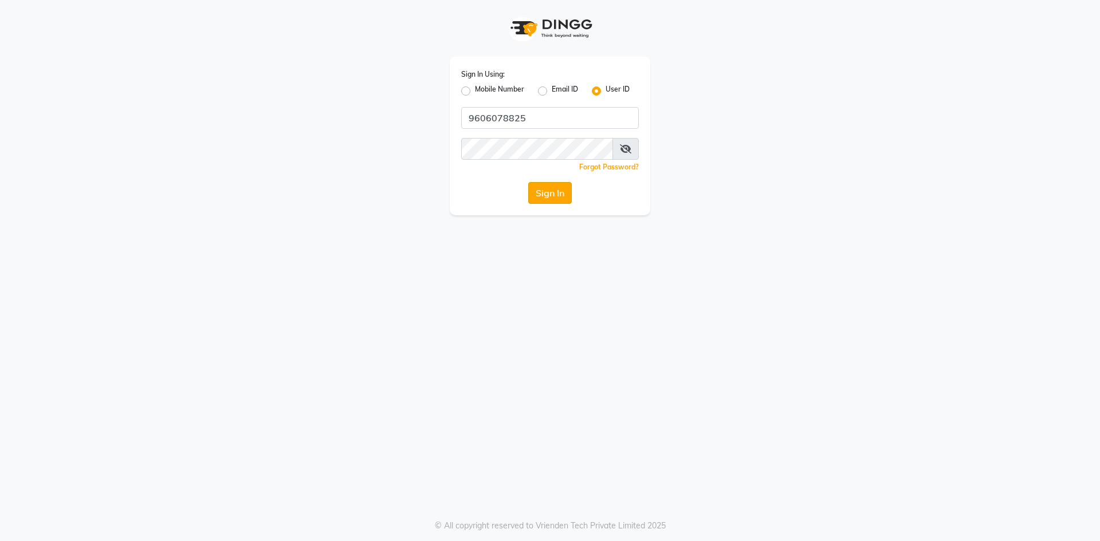 The image size is (1100, 541). Describe the element at coordinates (483, 74) in the screenshot. I see `label: Sign In Using:` at that location.